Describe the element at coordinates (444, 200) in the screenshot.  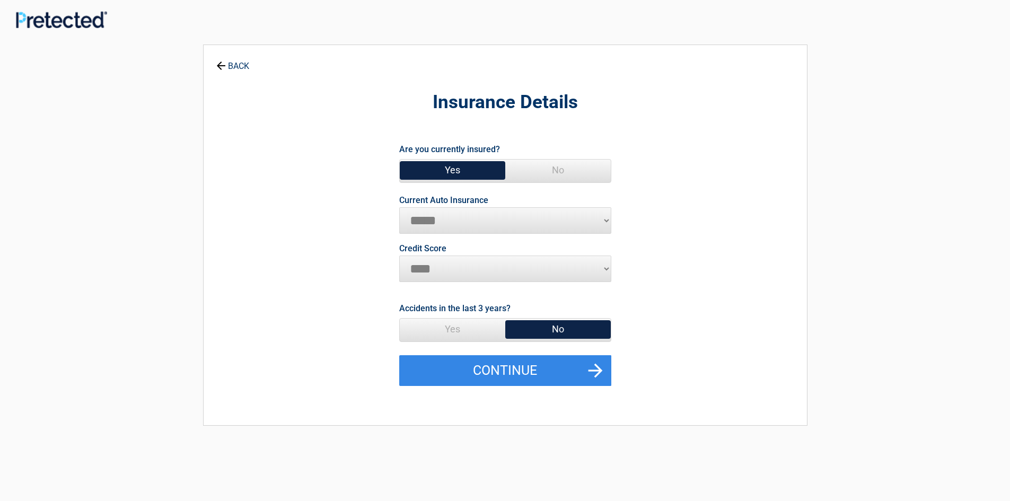
I see `label: Current Auto Insurance` at that location.